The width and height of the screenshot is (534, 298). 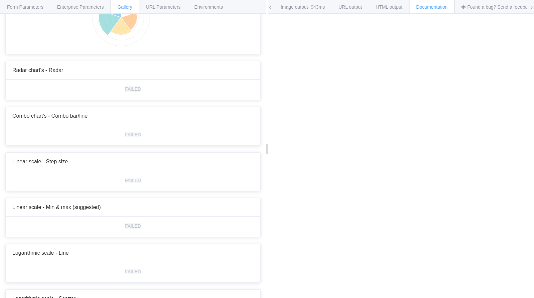 I want to click on span: Documentation, so click(x=432, y=7).